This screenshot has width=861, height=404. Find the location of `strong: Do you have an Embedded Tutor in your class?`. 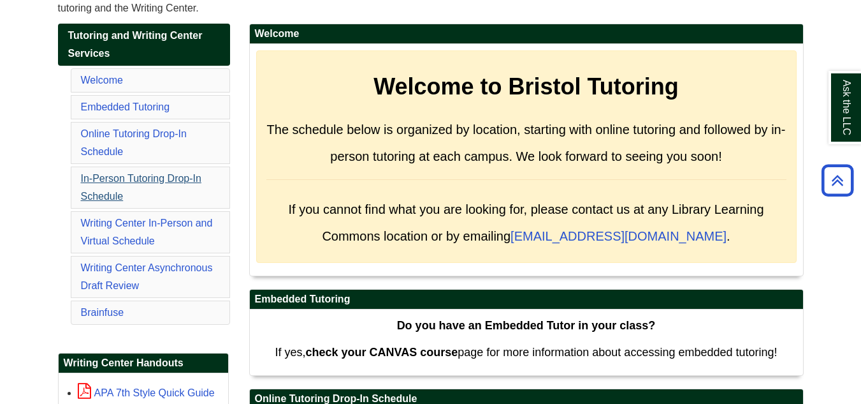

strong: Do you have an Embedded Tutor in your class? is located at coordinates (527, 325).